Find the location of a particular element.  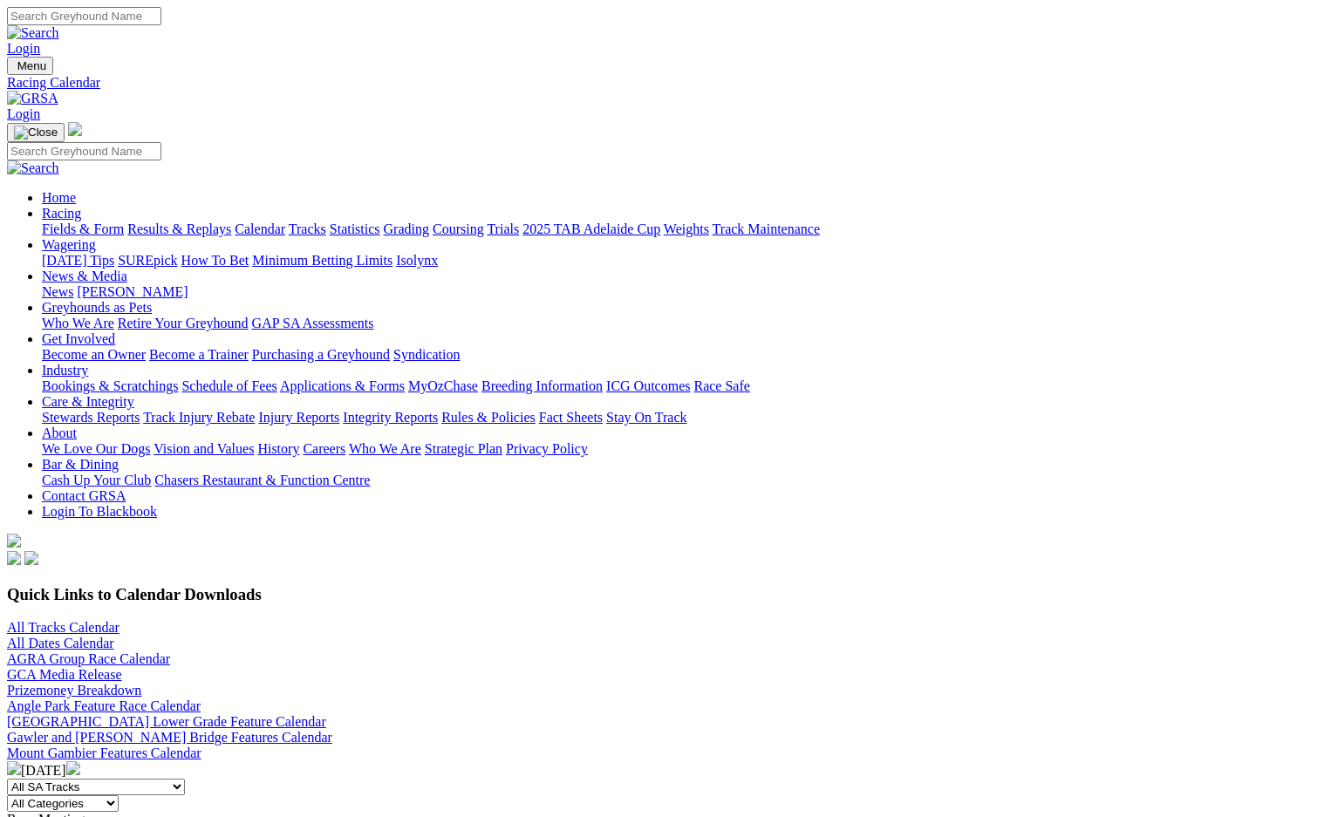

a: Strategic Plan is located at coordinates (463, 448).